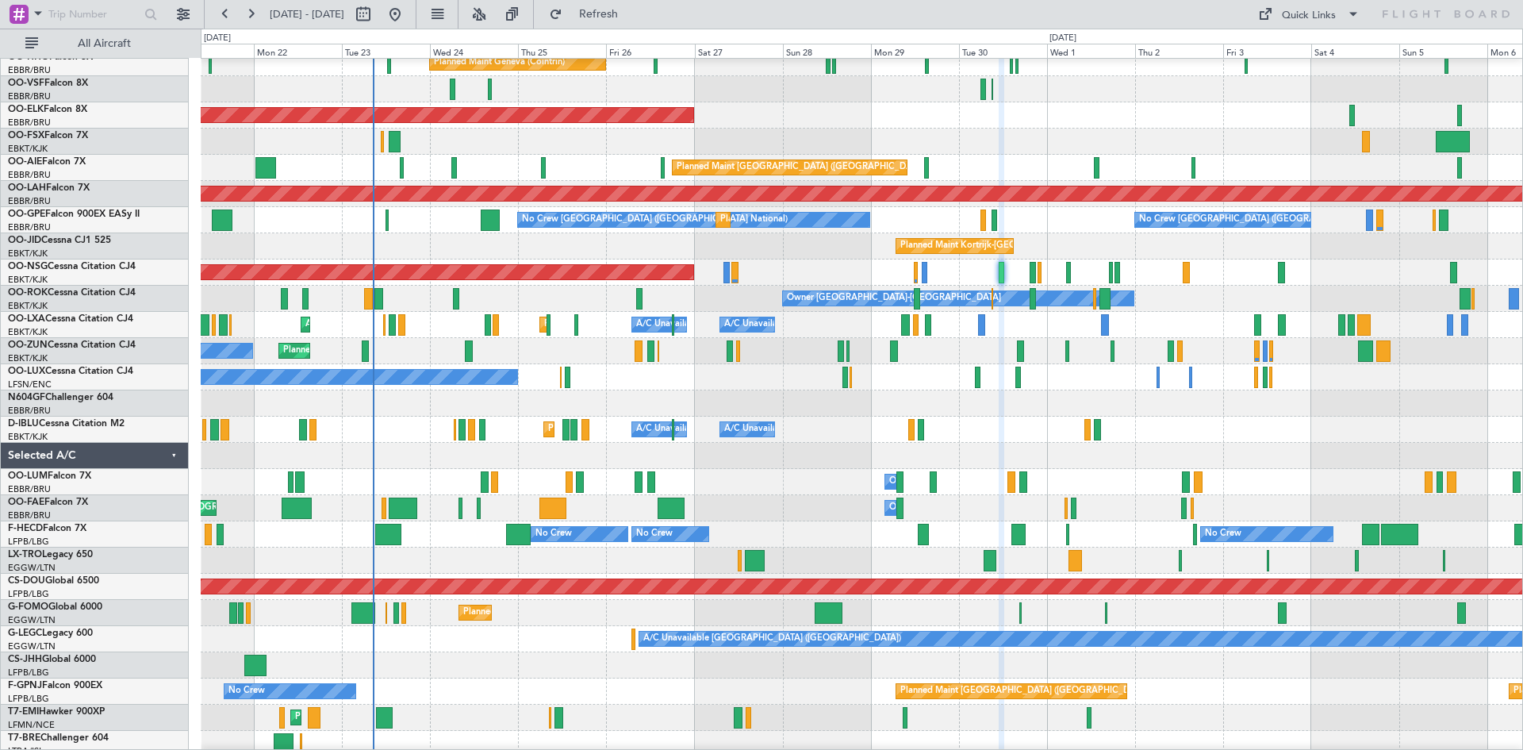 The height and width of the screenshot is (750, 1523). Describe the element at coordinates (915, 51) in the screenshot. I see `div: Mon 29` at that location.